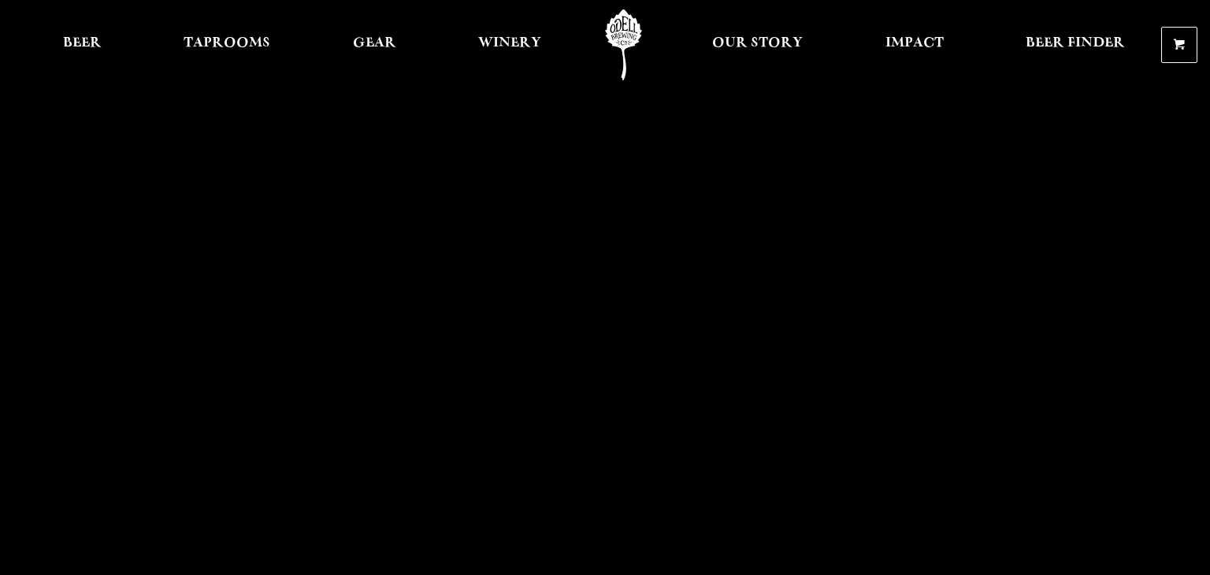 The height and width of the screenshot is (575, 1210). What do you see at coordinates (915, 45) in the screenshot?
I see `a: Impact` at bounding box center [915, 45].